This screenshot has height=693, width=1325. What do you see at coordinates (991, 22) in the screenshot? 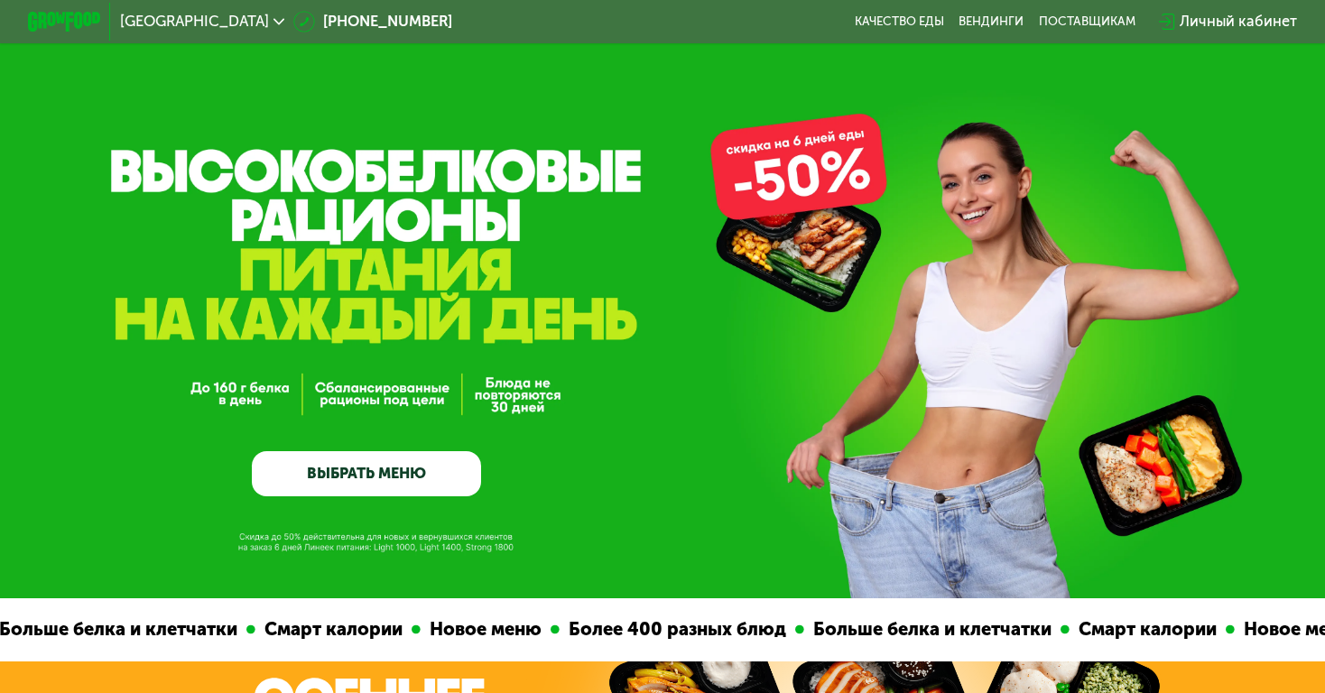
I see `a: Вендинги` at bounding box center [991, 22].